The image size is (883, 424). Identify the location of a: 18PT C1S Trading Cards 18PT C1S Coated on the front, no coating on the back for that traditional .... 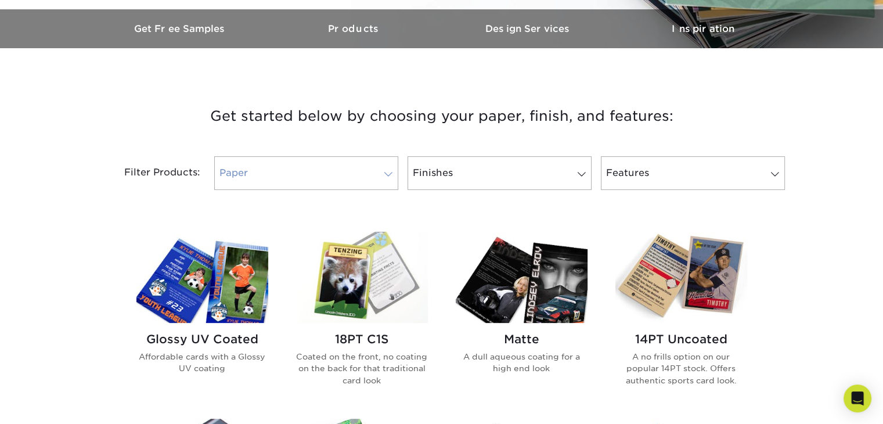
(362, 318).